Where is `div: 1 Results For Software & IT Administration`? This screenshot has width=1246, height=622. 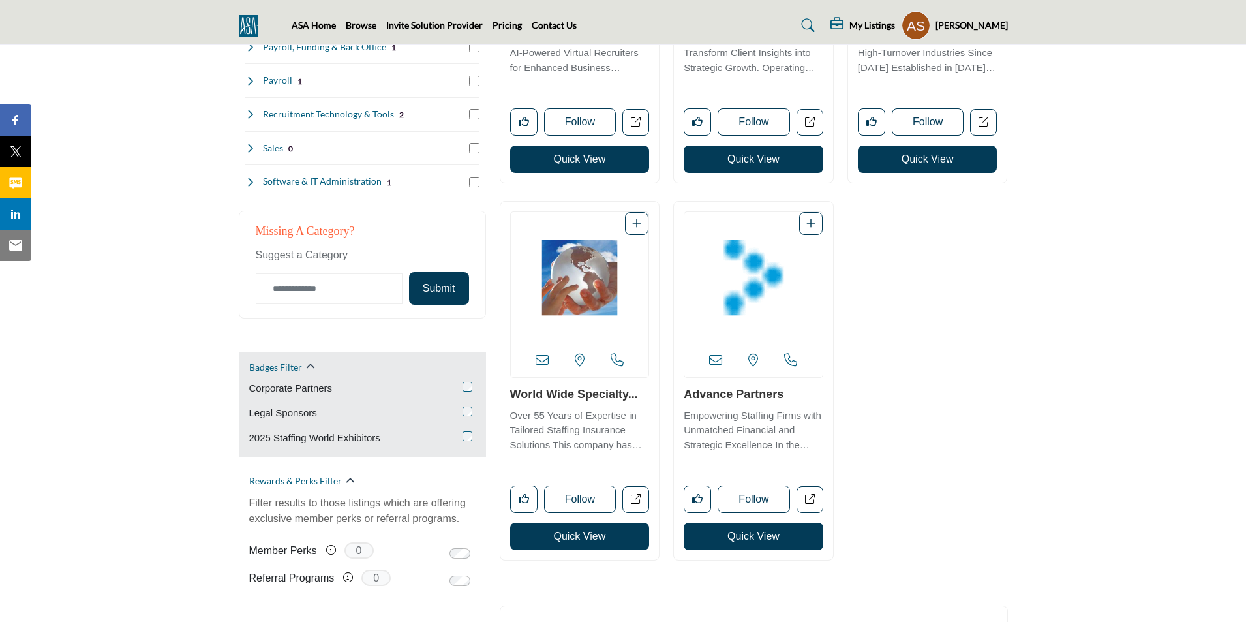 div: 1 Results For Software & IT Administration is located at coordinates (389, 182).